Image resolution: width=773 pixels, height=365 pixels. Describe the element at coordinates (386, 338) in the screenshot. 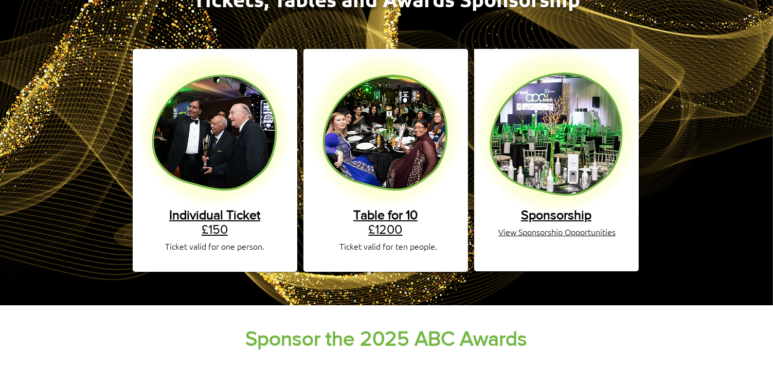

I see `span: Sponsor the 2025 ABC Awards` at that location.